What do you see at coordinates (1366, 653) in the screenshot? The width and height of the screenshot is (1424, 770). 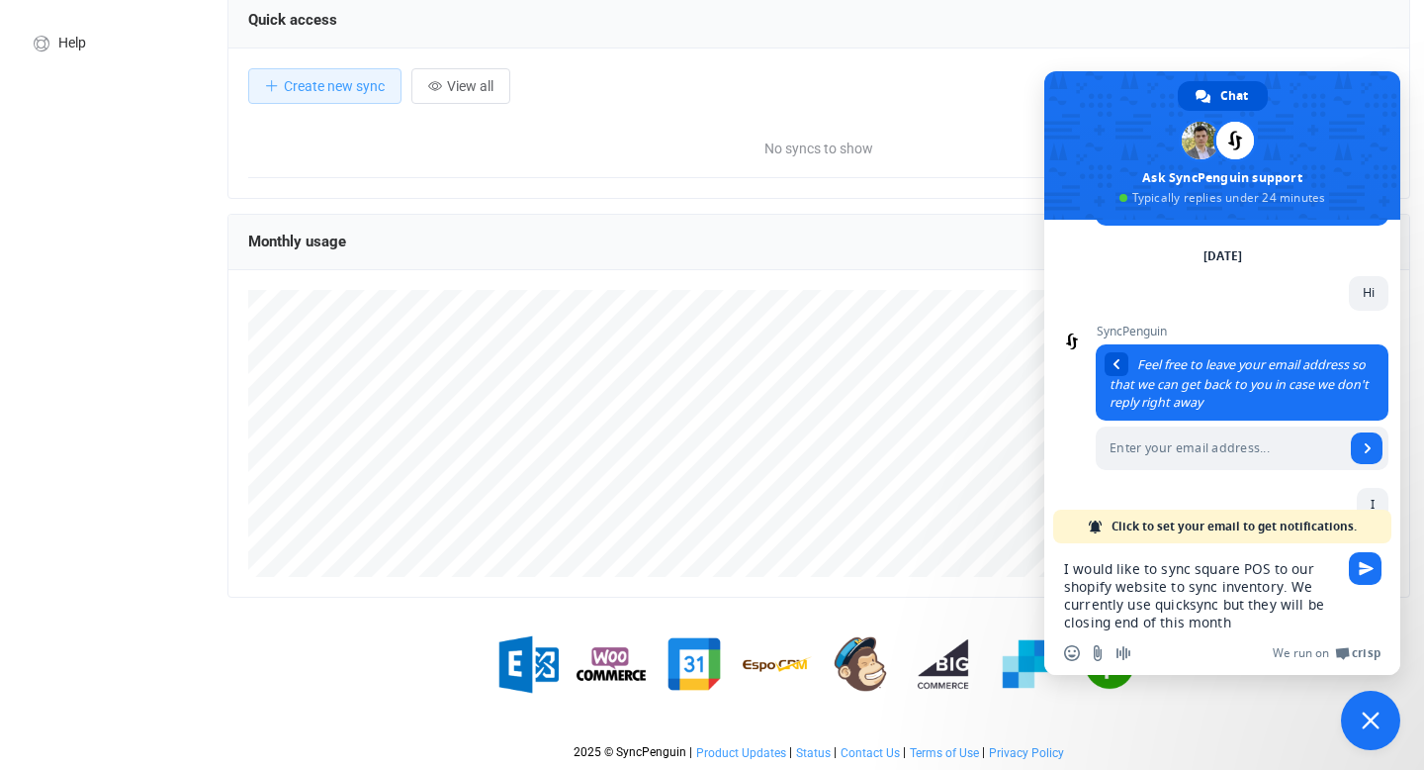 I see `span: Crisp` at bounding box center [1366, 653].